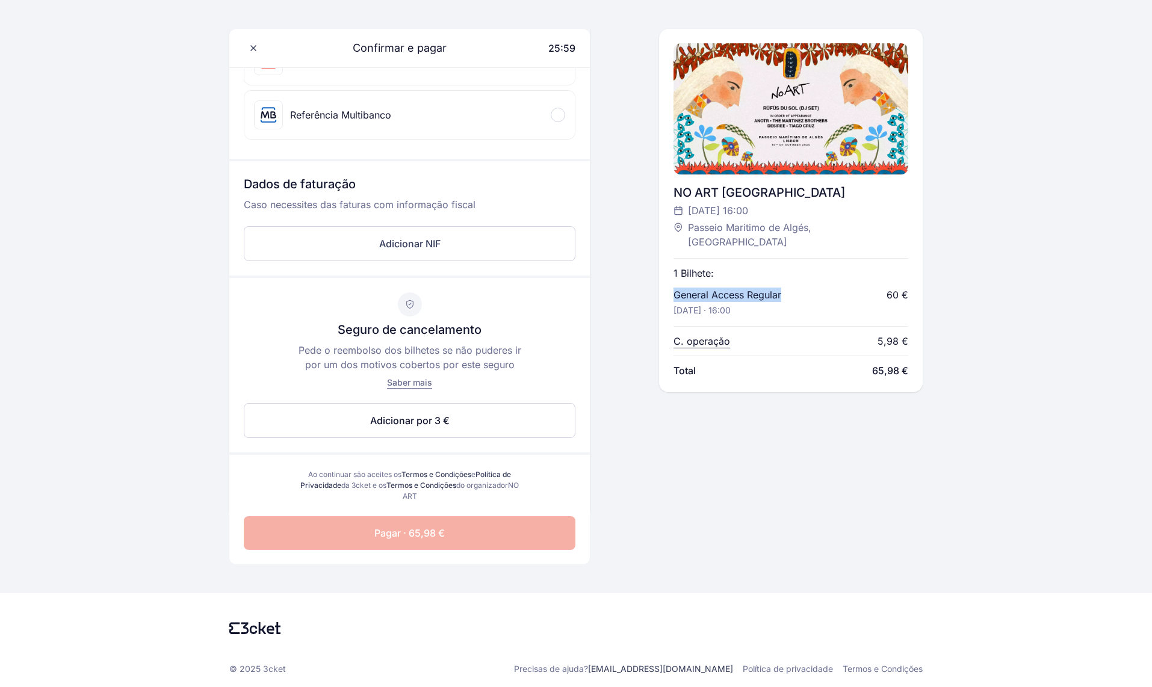  Describe the element at coordinates (897, 295) in the screenshot. I see `div: 60 €` at that location.